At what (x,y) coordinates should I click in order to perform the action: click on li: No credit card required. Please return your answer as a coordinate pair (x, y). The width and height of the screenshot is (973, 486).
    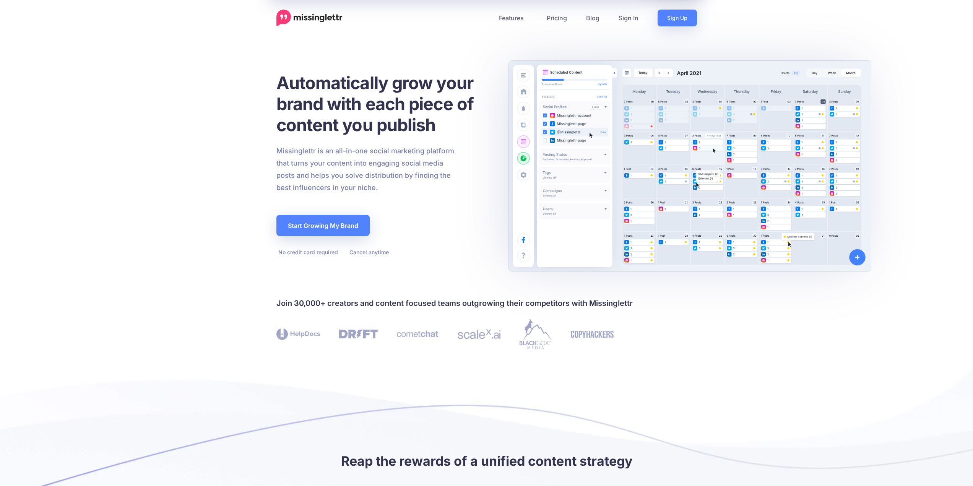
    Looking at the image, I should click on (307, 252).